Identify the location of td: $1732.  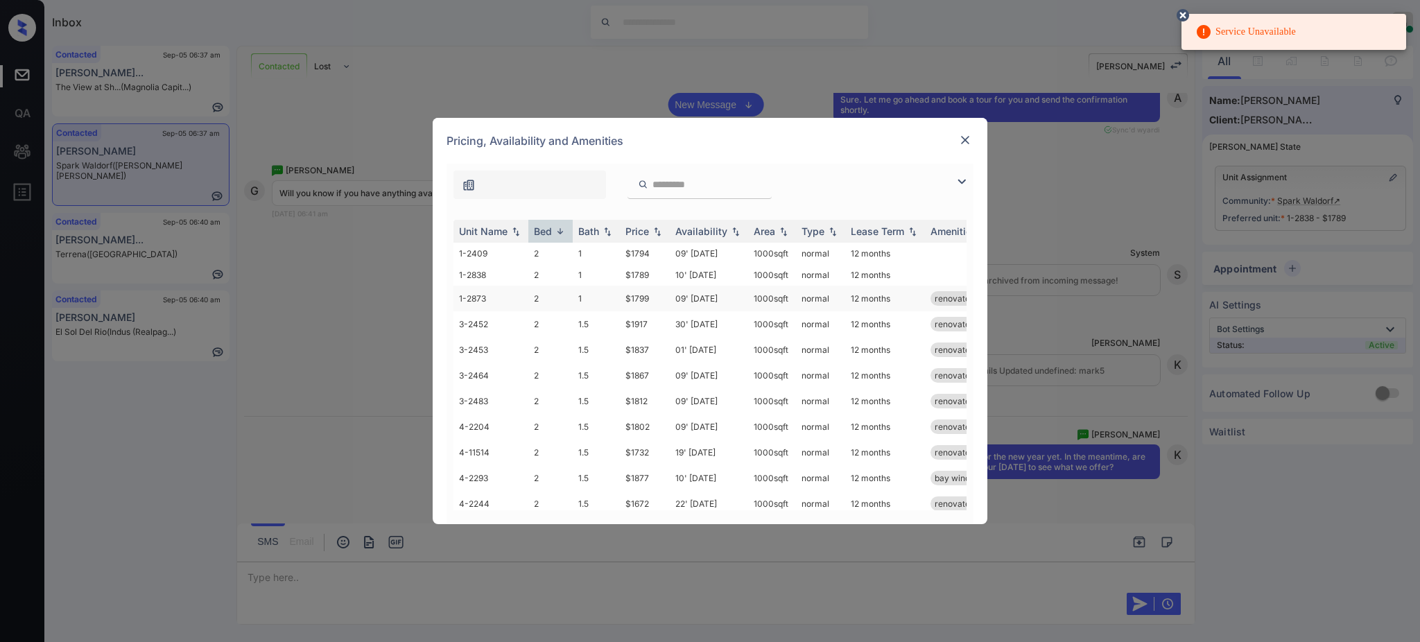
(645, 452).